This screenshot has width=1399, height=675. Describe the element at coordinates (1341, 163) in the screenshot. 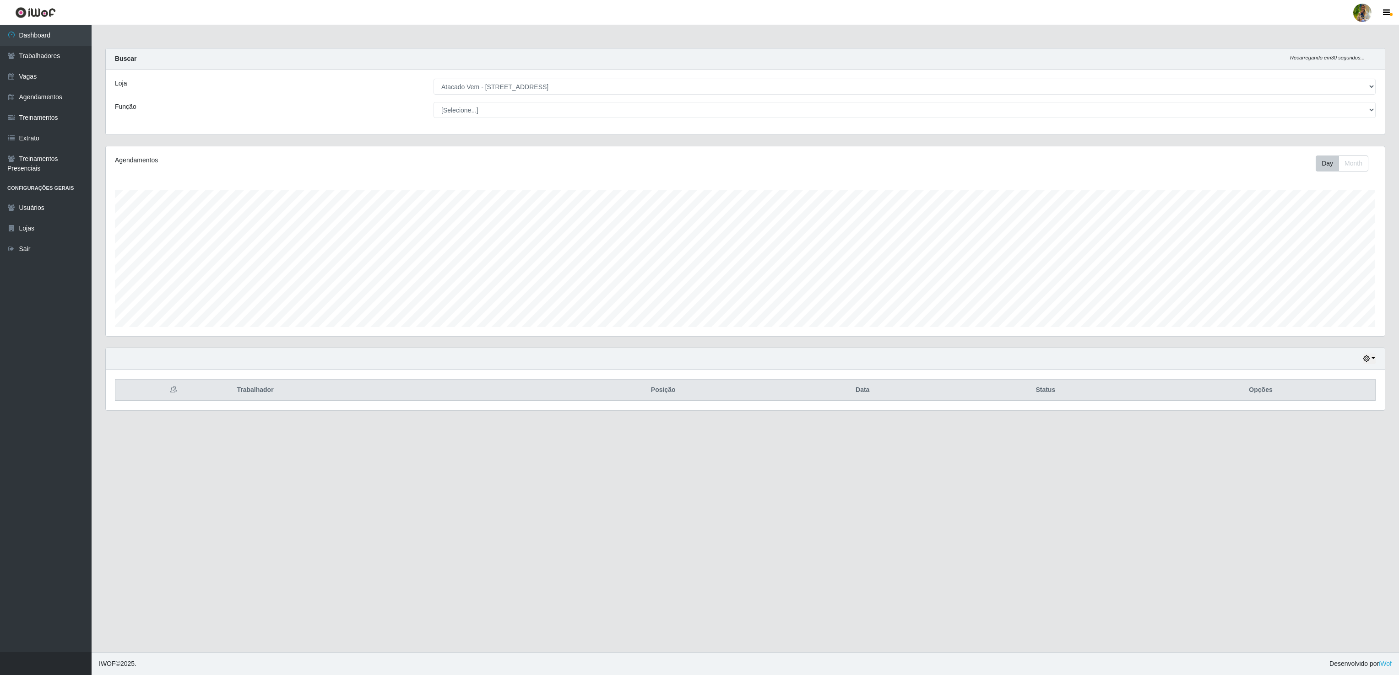

I see `div: First group` at that location.